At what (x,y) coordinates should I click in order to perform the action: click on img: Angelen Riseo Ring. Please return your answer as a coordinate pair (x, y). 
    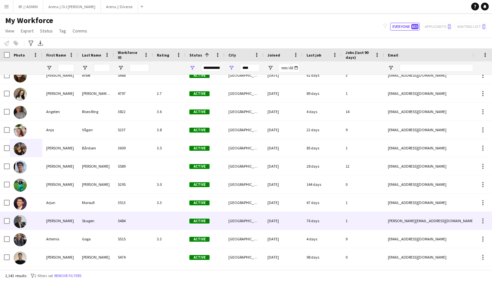
    Looking at the image, I should click on (20, 113).